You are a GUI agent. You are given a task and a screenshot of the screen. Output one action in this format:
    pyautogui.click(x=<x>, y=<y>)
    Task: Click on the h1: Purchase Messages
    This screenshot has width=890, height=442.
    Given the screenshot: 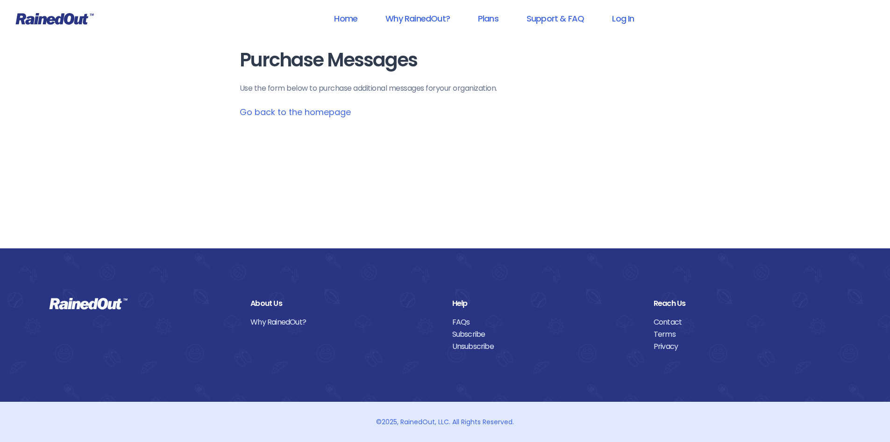 What is the action you would take?
    pyautogui.click(x=445, y=60)
    